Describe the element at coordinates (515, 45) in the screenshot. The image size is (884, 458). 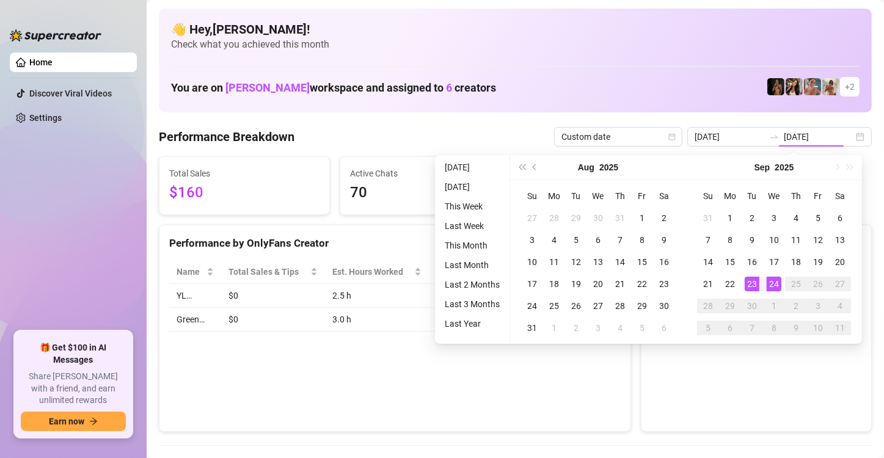
I see `span: Check what you achieved this month` at that location.